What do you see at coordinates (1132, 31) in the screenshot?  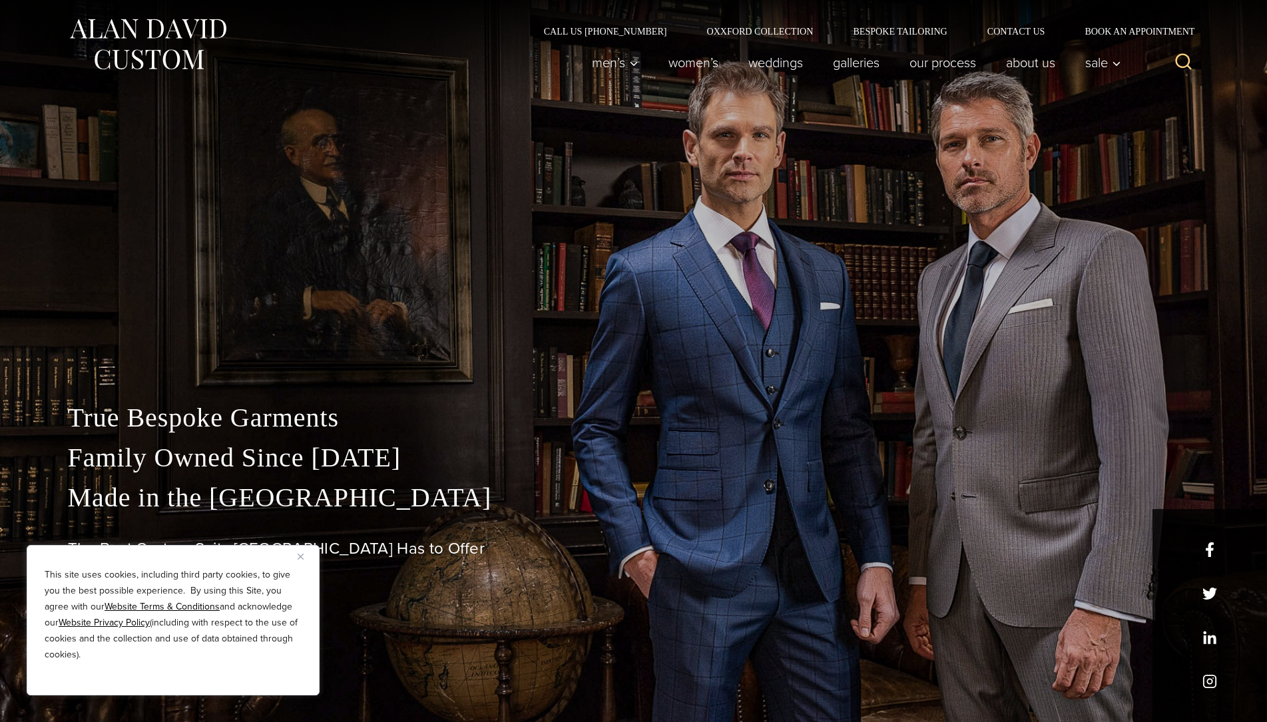 I see `a: Book an Appointment` at bounding box center [1132, 31].